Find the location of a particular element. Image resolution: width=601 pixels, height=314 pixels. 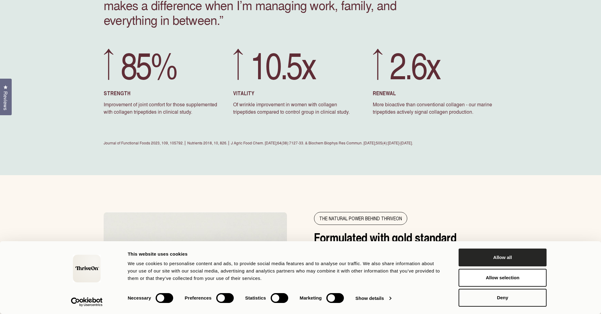

span: The NATURAL POWER BEHIND THRIVEON is located at coordinates (361, 219).